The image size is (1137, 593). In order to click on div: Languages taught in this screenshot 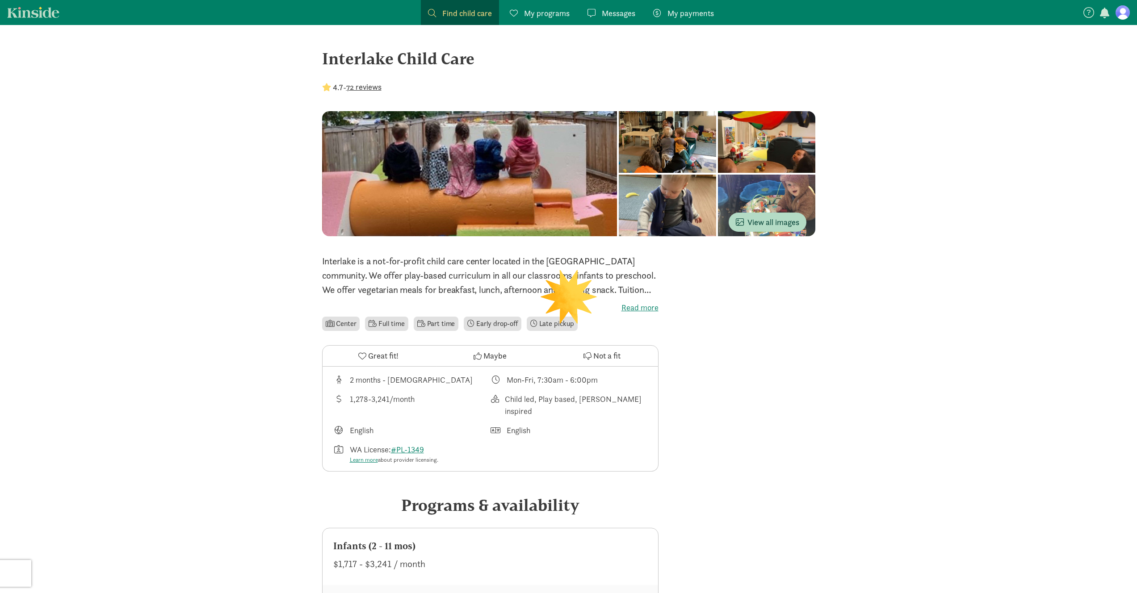, I will do `click(412, 430)`.